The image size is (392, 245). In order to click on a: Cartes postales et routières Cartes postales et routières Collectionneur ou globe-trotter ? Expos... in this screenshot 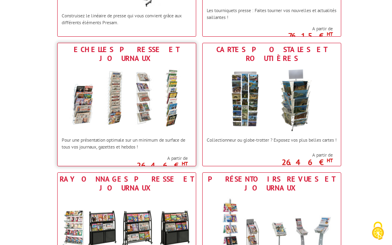, I will do `click(272, 104)`.